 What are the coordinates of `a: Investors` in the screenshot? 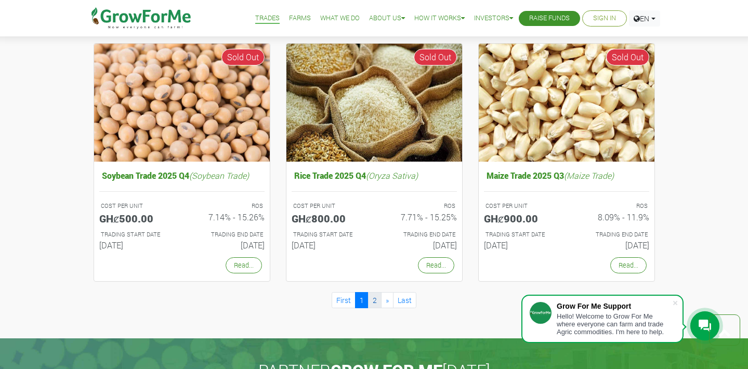 It's located at (493, 18).